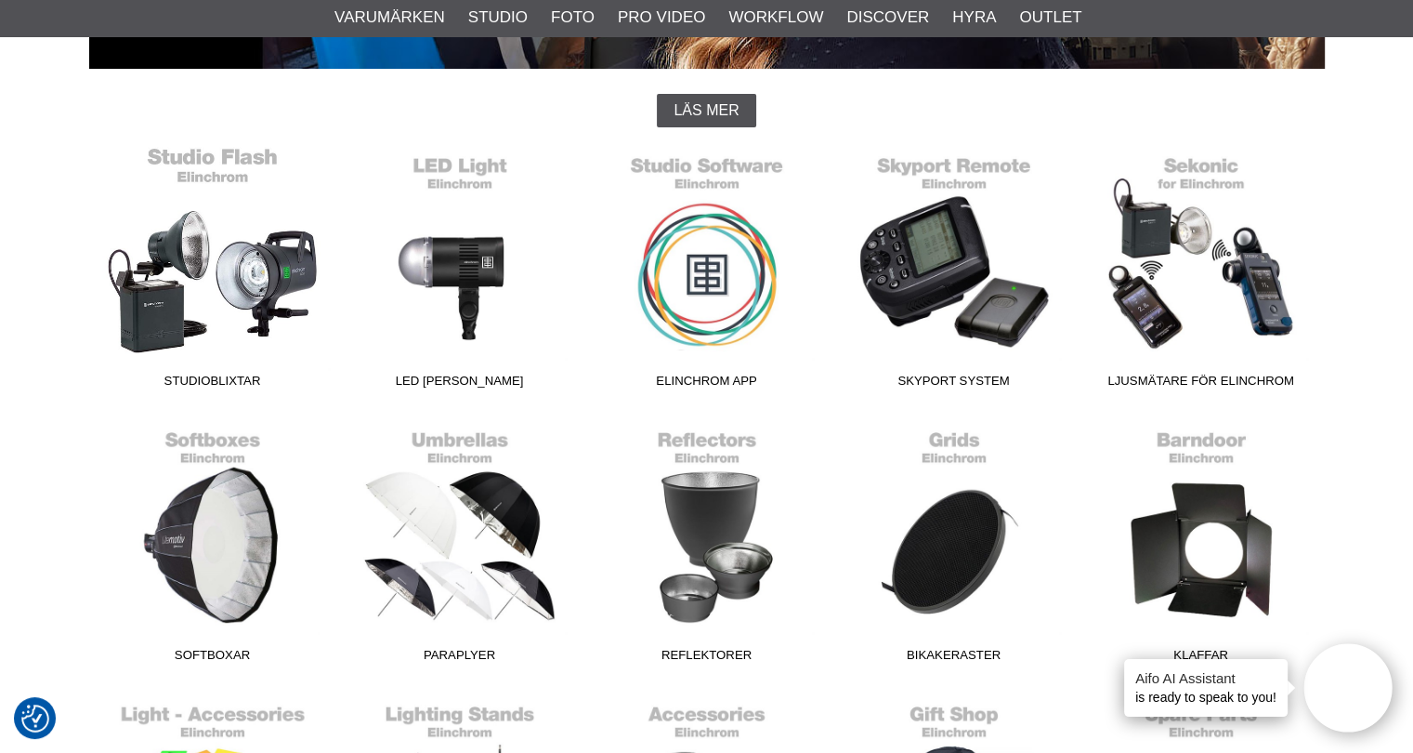  I want to click on a: Outlet, so click(1050, 18).